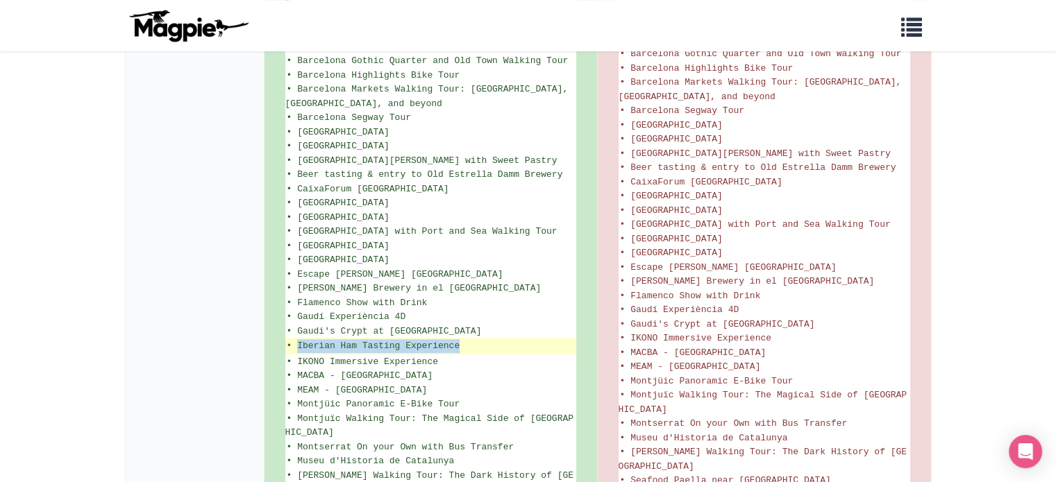  I want to click on span: • Barcelona Architecture Tour, so click(365, 47).